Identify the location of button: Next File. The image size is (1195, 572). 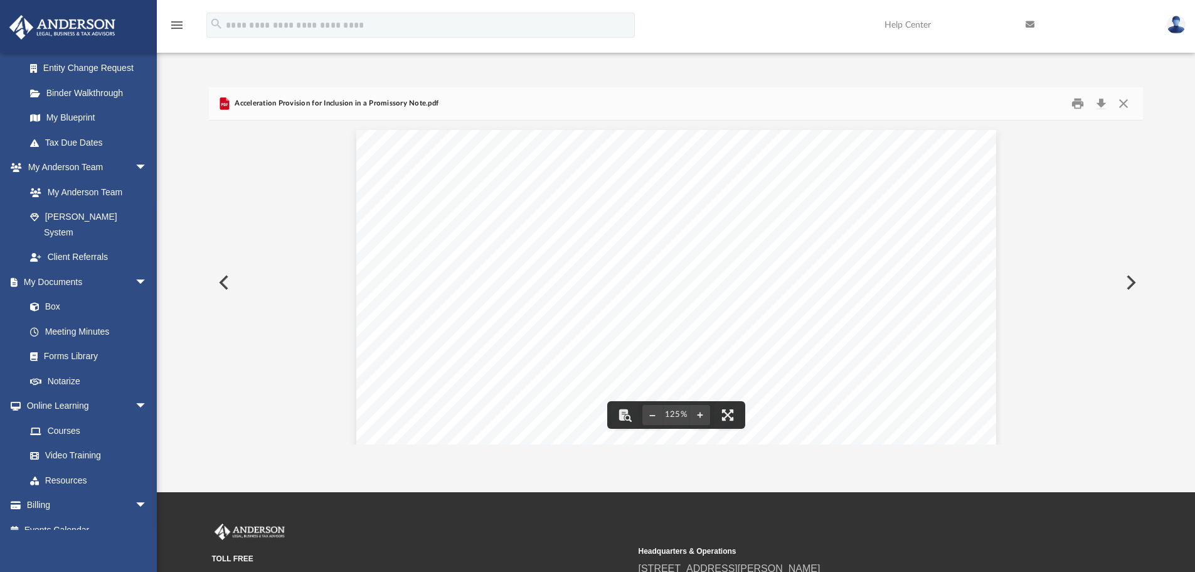
(1130, 282).